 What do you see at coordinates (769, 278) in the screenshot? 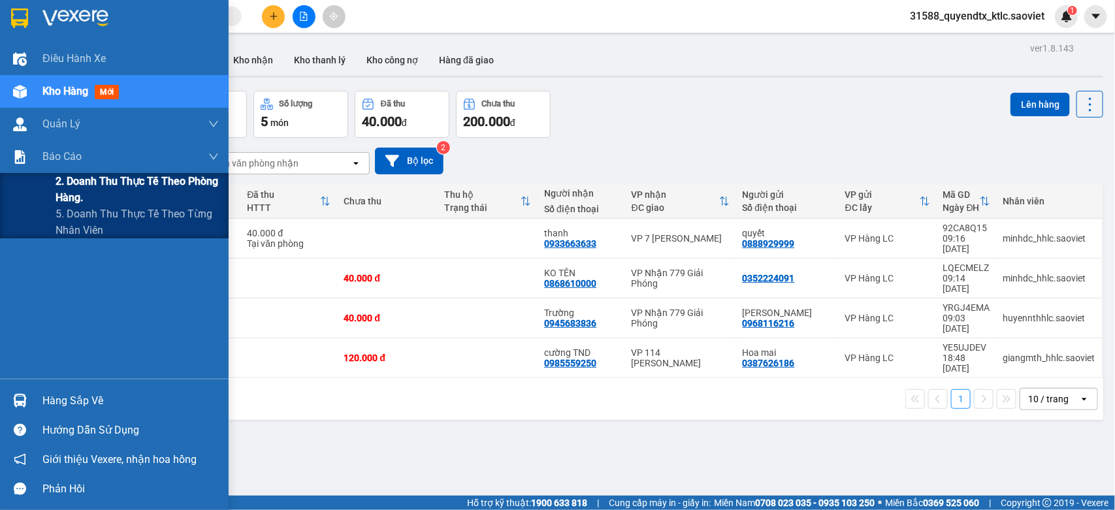
I see `div: 0352224091` at bounding box center [769, 278].